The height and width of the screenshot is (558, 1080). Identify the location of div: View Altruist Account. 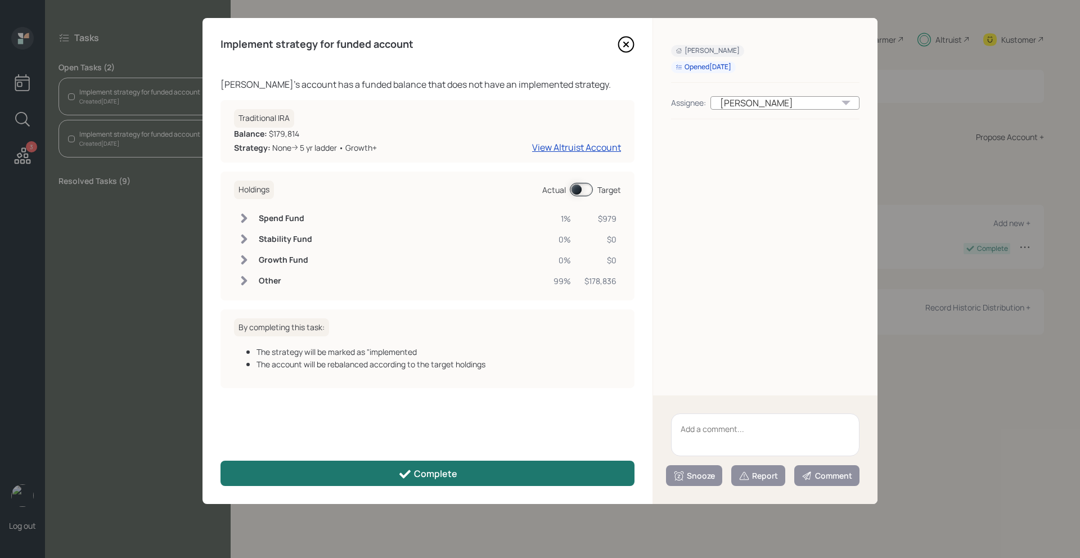
(577, 147).